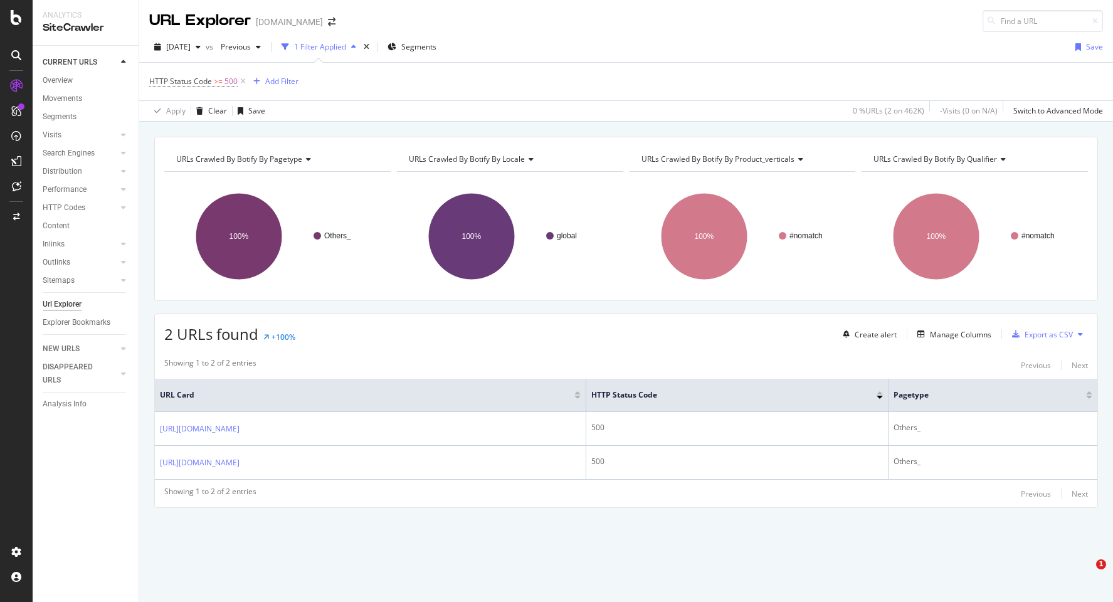 The height and width of the screenshot is (602, 1113). I want to click on button: 1 Filter Applied, so click(319, 47).